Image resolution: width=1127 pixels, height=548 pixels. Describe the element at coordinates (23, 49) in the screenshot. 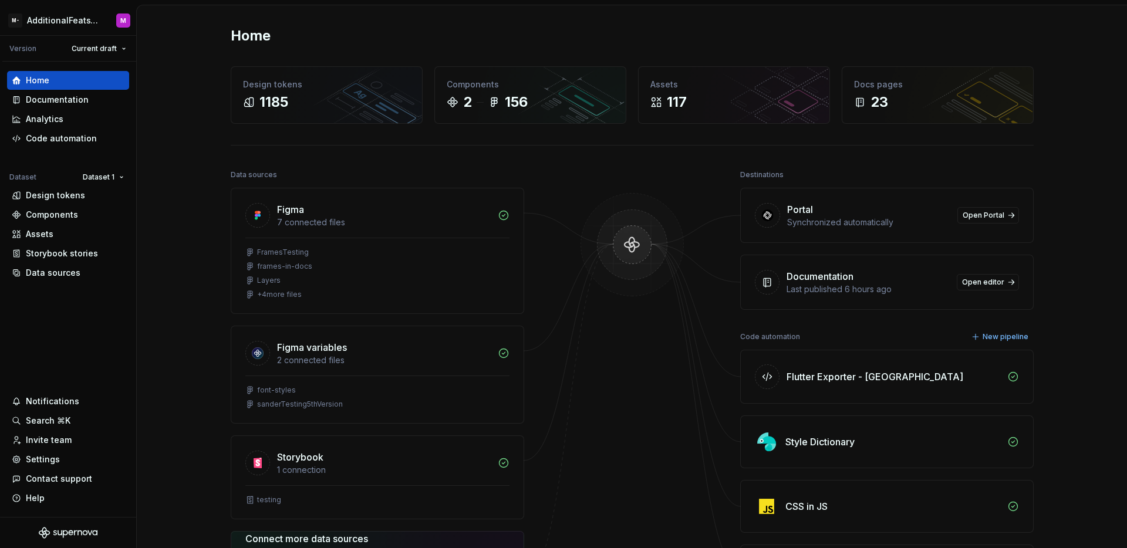

I see `div: Version` at that location.